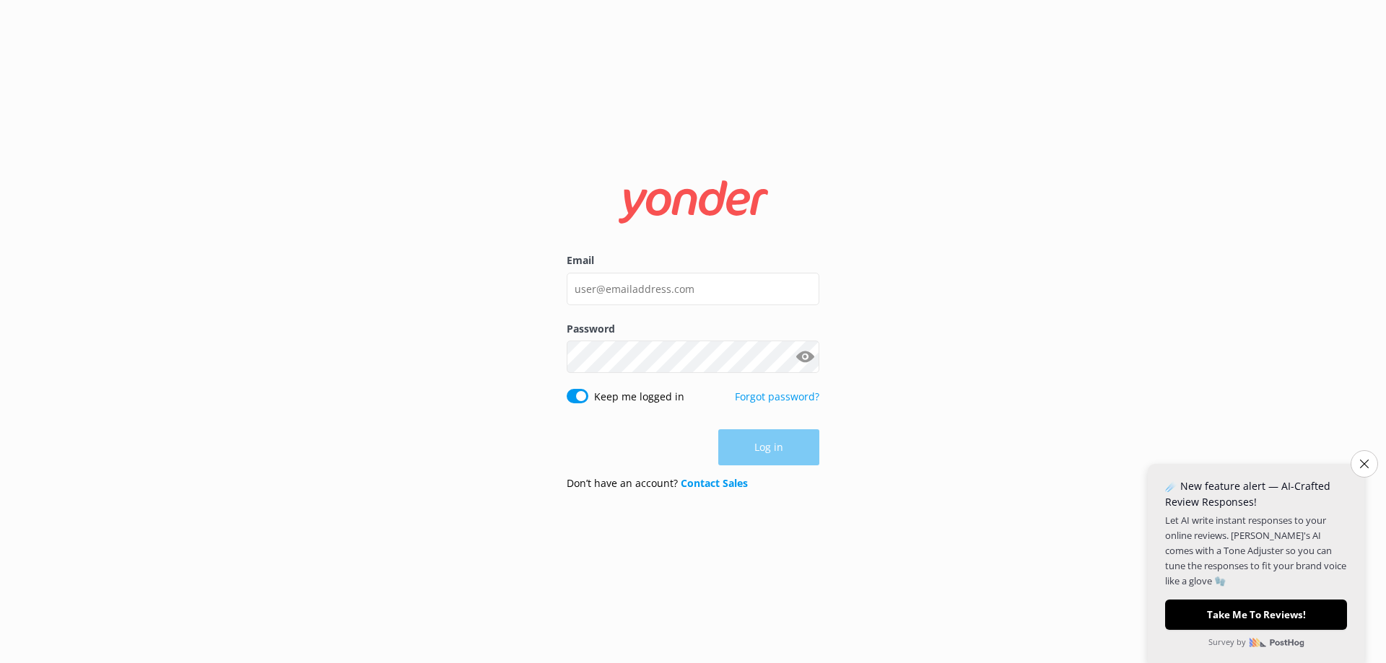  I want to click on p: Don’t have an account?, so click(657, 483).